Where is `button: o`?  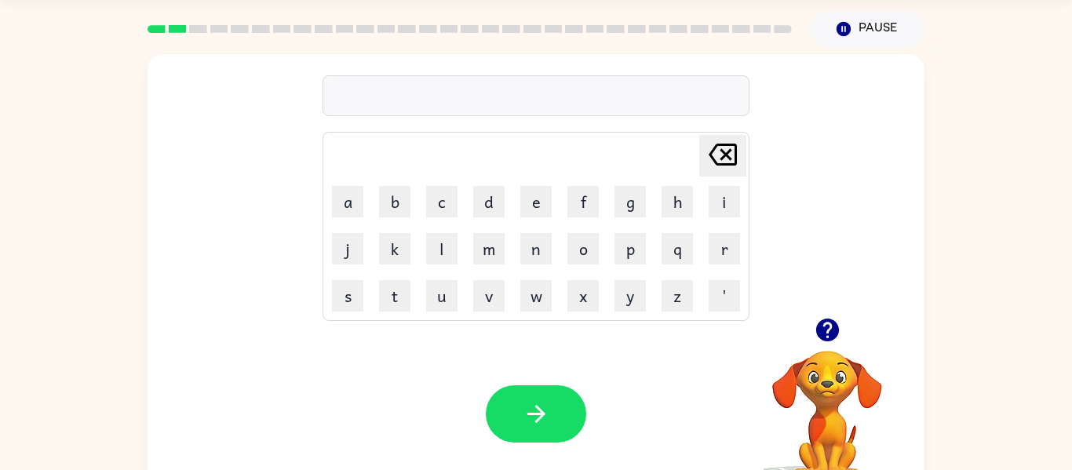
button: o is located at coordinates (583, 249).